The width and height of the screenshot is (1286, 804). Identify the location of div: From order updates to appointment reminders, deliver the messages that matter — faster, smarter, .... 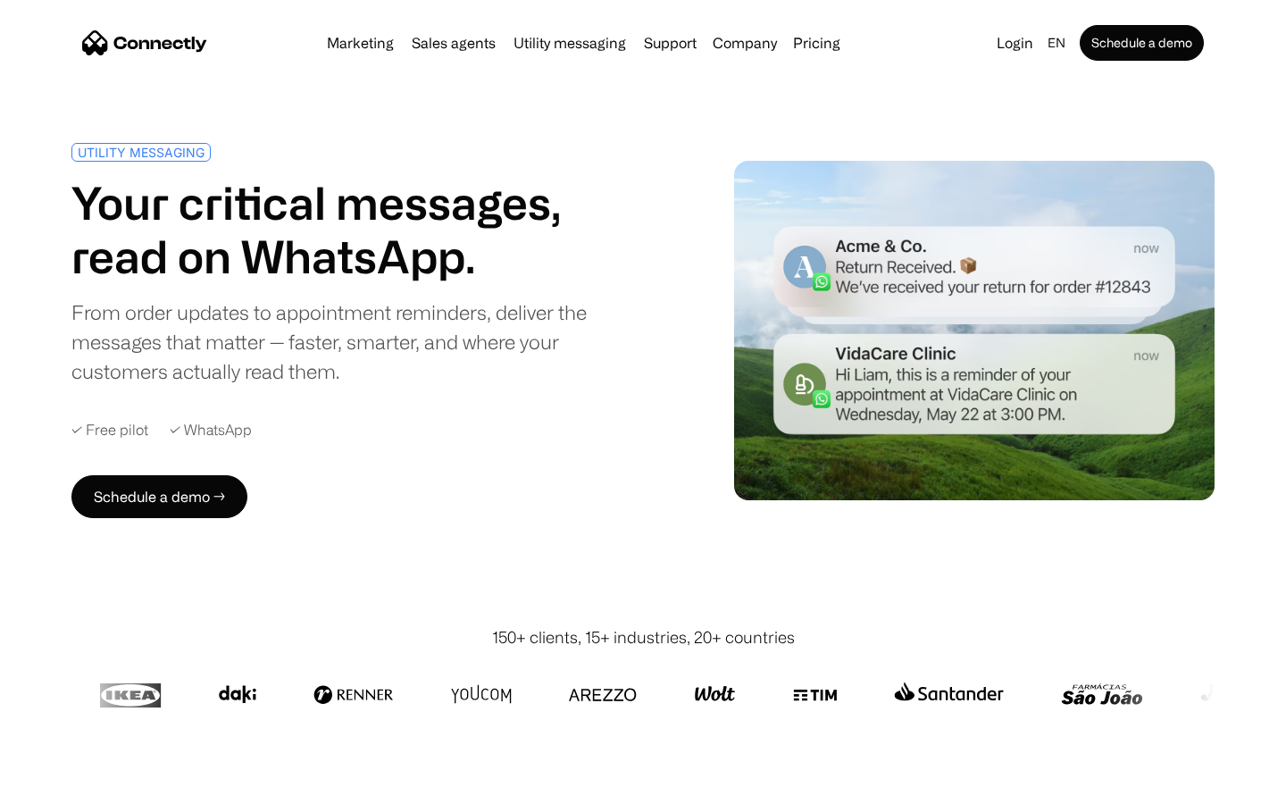
(354, 341).